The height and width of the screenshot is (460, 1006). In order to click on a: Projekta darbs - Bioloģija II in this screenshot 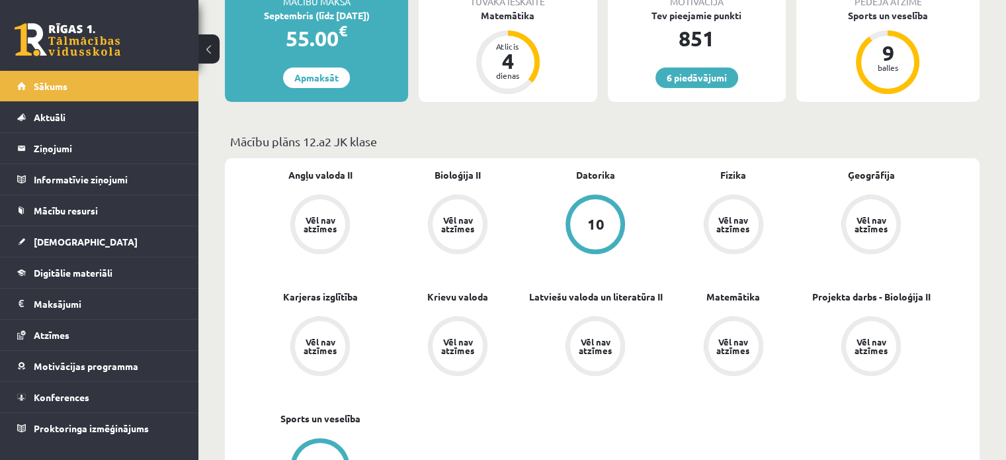, I will do `click(871, 296)`.